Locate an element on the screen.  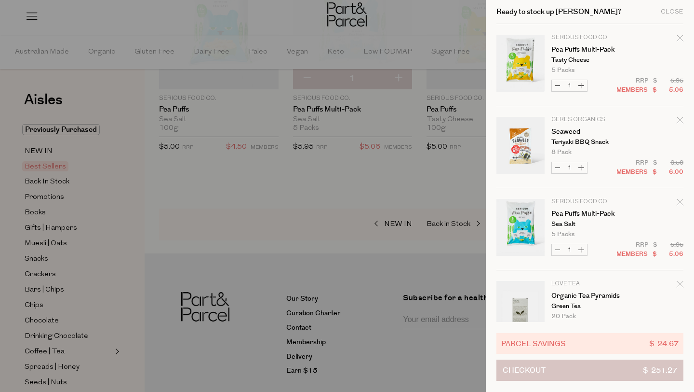
span: $ 251.27 is located at coordinates (660, 370).